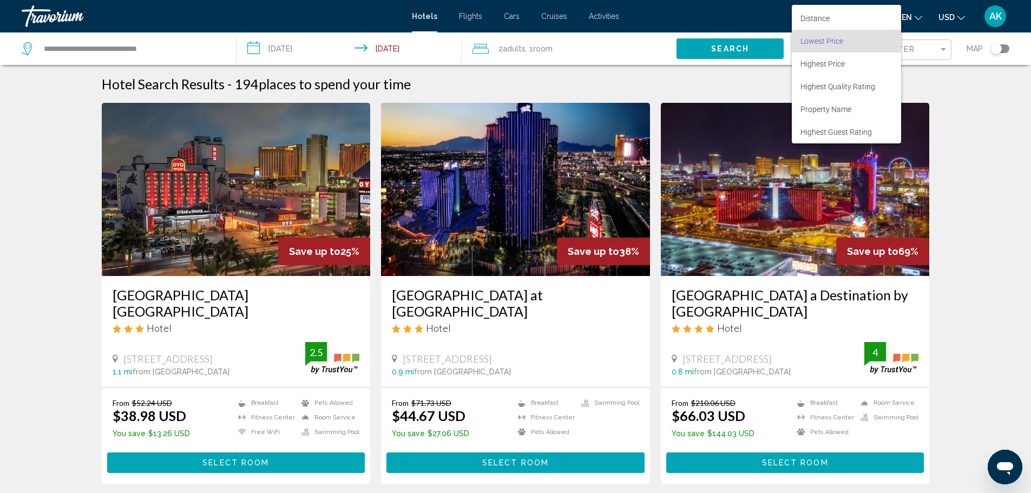 The image size is (1031, 493). I want to click on span: Lowest Price, so click(821, 41).